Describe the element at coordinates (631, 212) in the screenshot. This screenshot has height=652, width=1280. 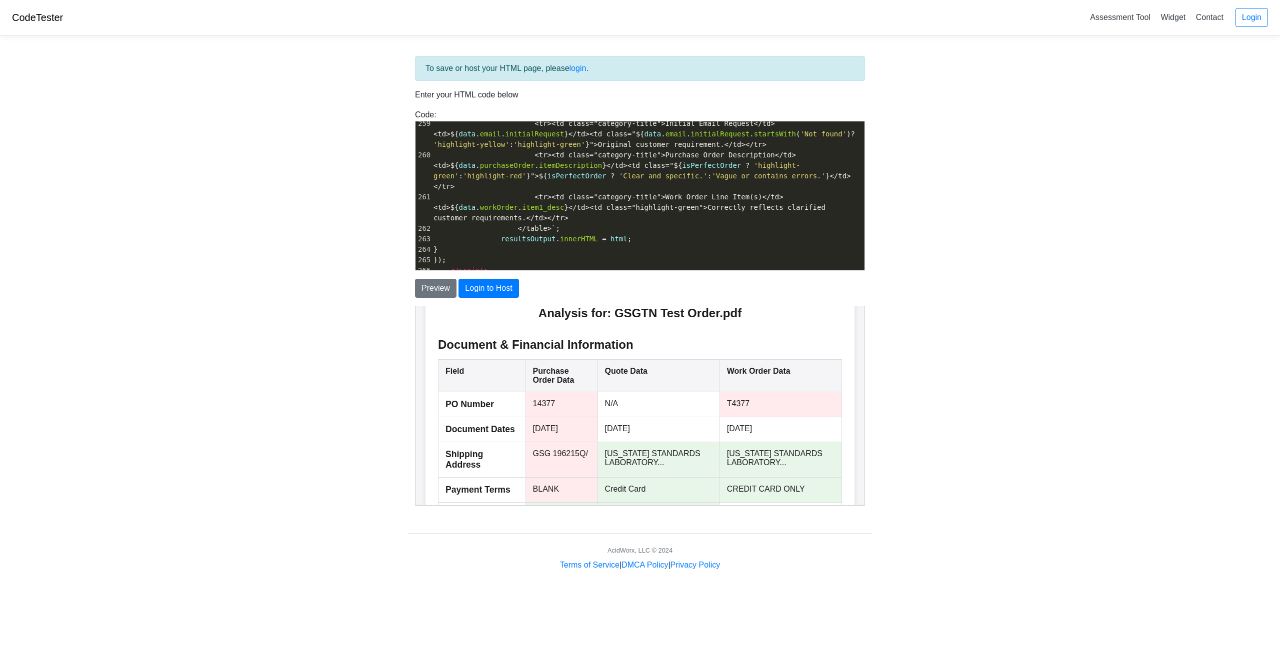
I see `span: }</td><td class="highlight-green">Correctly reflects clarified customer requirements.</td></tr>` at that location.